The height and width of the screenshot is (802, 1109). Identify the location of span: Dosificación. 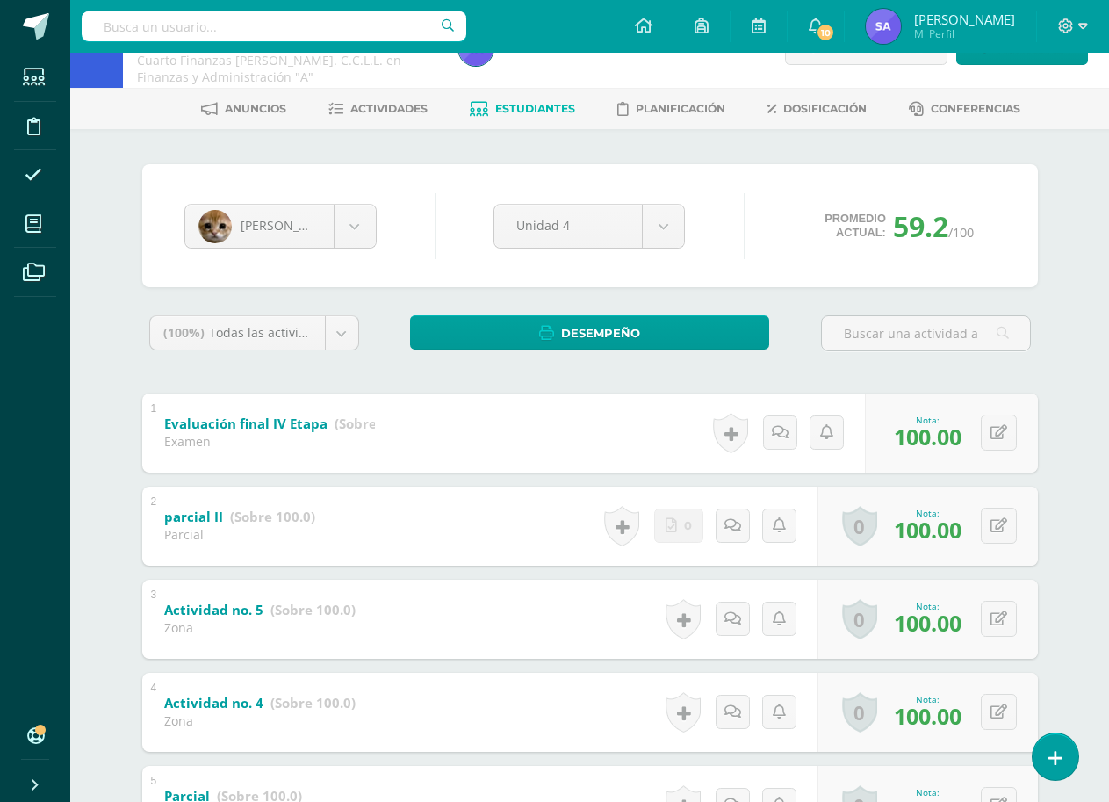
(825, 108).